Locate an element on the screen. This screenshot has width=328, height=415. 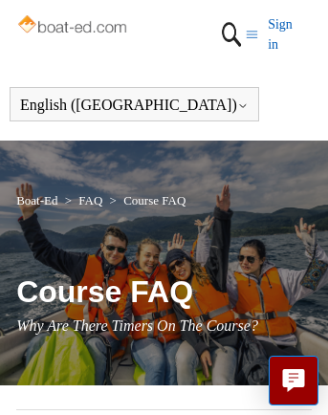
h1: Course FAQ is located at coordinates (163, 291).